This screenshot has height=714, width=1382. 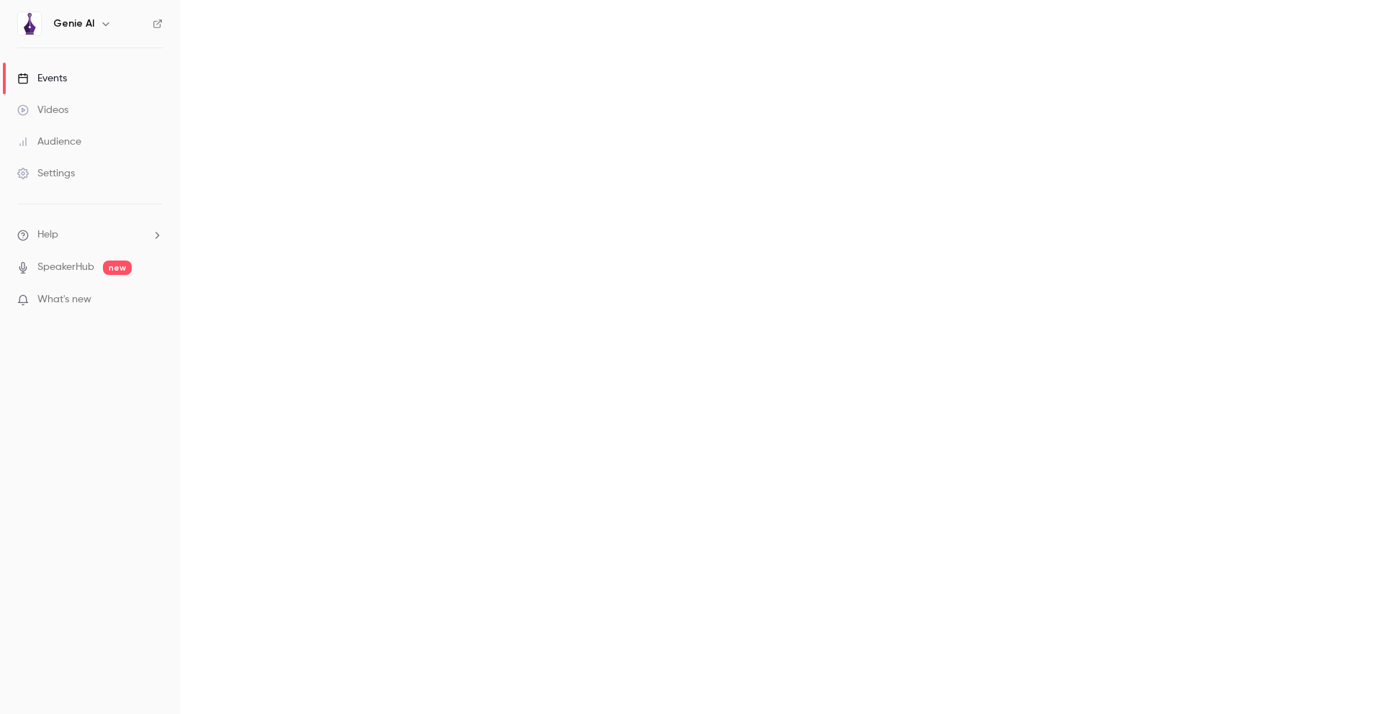 What do you see at coordinates (42, 78) in the screenshot?
I see `div: Events` at bounding box center [42, 78].